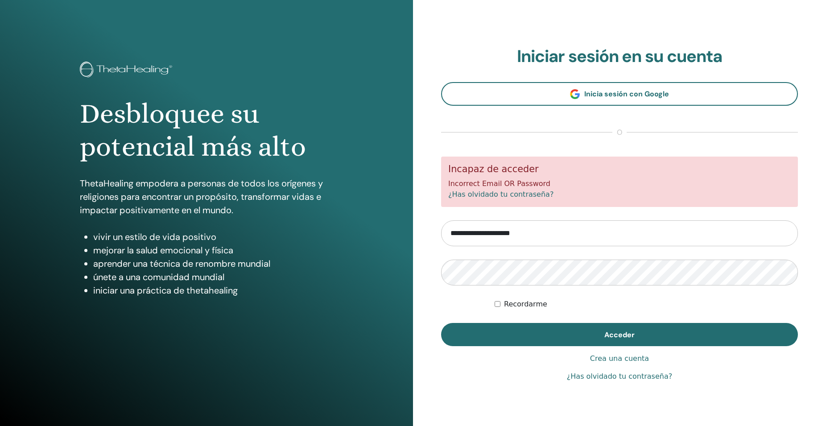 The height and width of the screenshot is (426, 826). Describe the element at coordinates (619, 94) in the screenshot. I see `a: Inicia sesión con Google` at that location.